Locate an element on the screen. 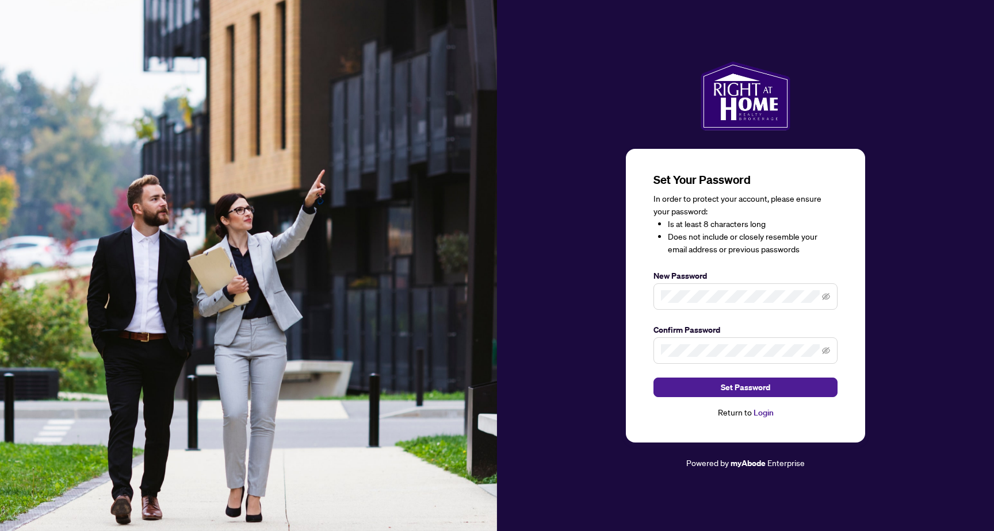 This screenshot has height=531, width=994. div: Return to is located at coordinates (745, 413).